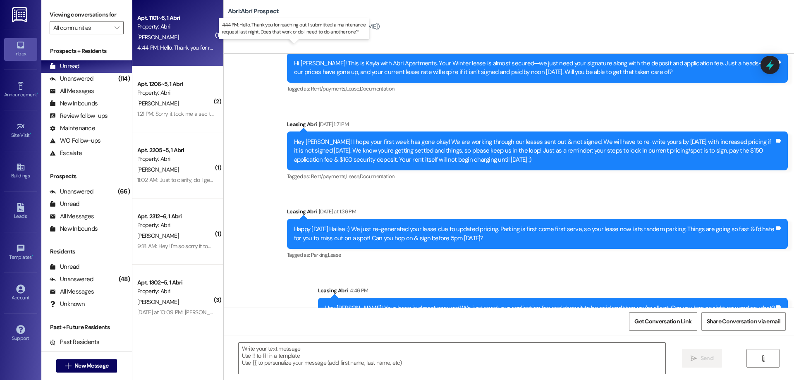 The height and width of the screenshot is (380, 794). I want to click on div: 9:18 AM: Hey! I'm so sorry it took me so long to respond! I'm a still not completely sure for win..., so click(337, 246).